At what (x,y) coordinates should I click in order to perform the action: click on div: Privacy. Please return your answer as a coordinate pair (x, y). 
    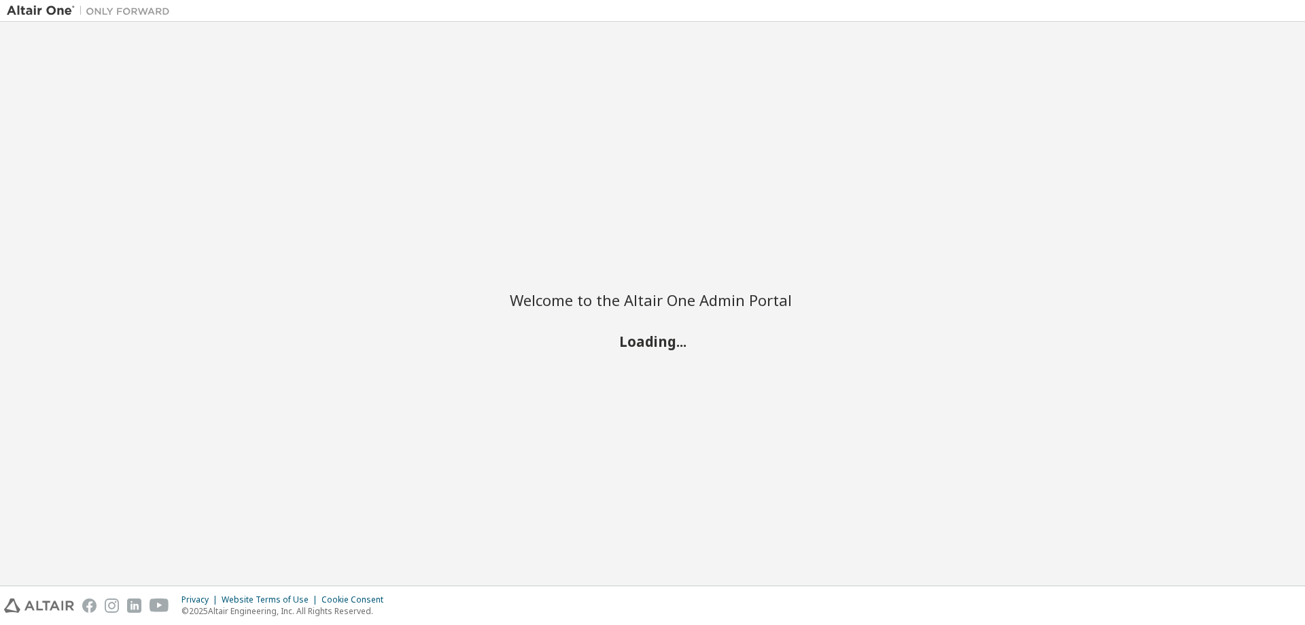
    Looking at the image, I should click on (201, 599).